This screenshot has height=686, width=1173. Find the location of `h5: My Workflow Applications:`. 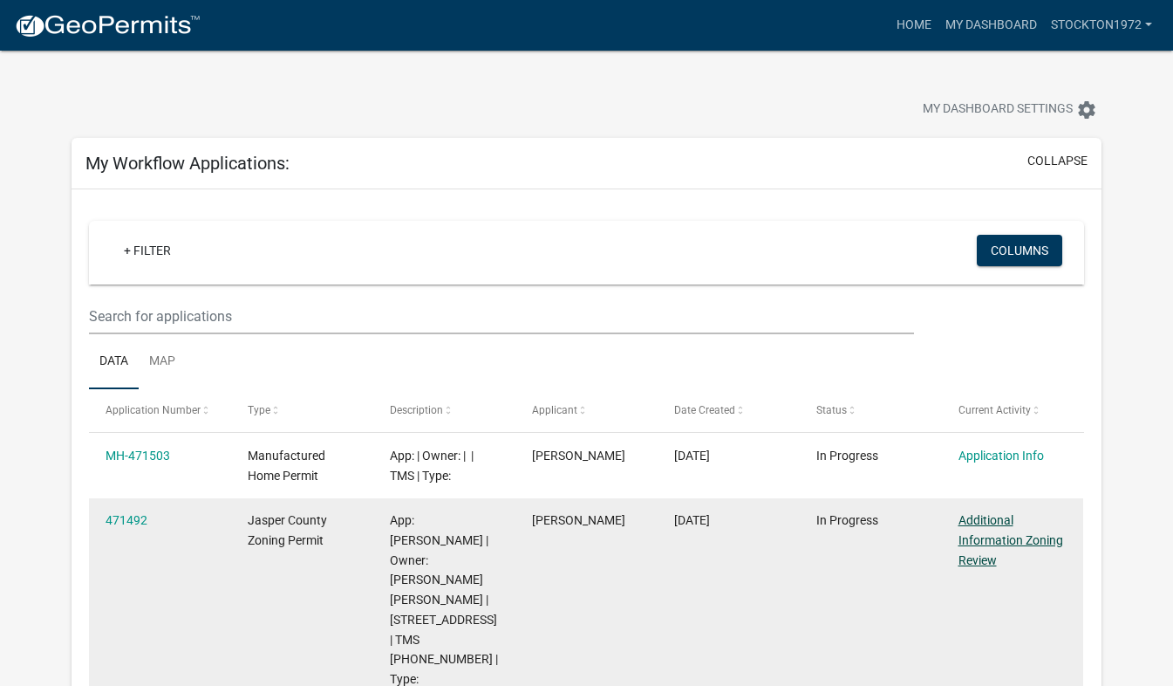

h5: My Workflow Applications: is located at coordinates (188, 163).